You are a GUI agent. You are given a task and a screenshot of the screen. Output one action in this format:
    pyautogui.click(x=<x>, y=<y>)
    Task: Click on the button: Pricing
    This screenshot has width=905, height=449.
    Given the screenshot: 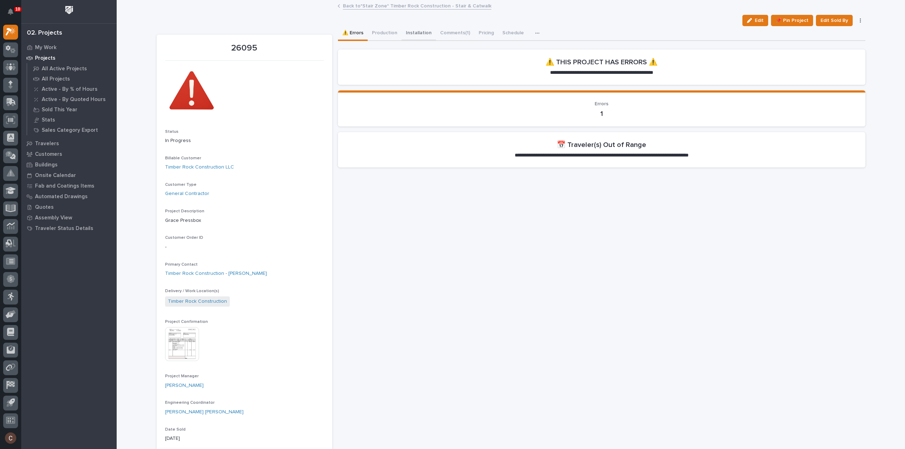 What is the action you would take?
    pyautogui.click(x=486, y=34)
    